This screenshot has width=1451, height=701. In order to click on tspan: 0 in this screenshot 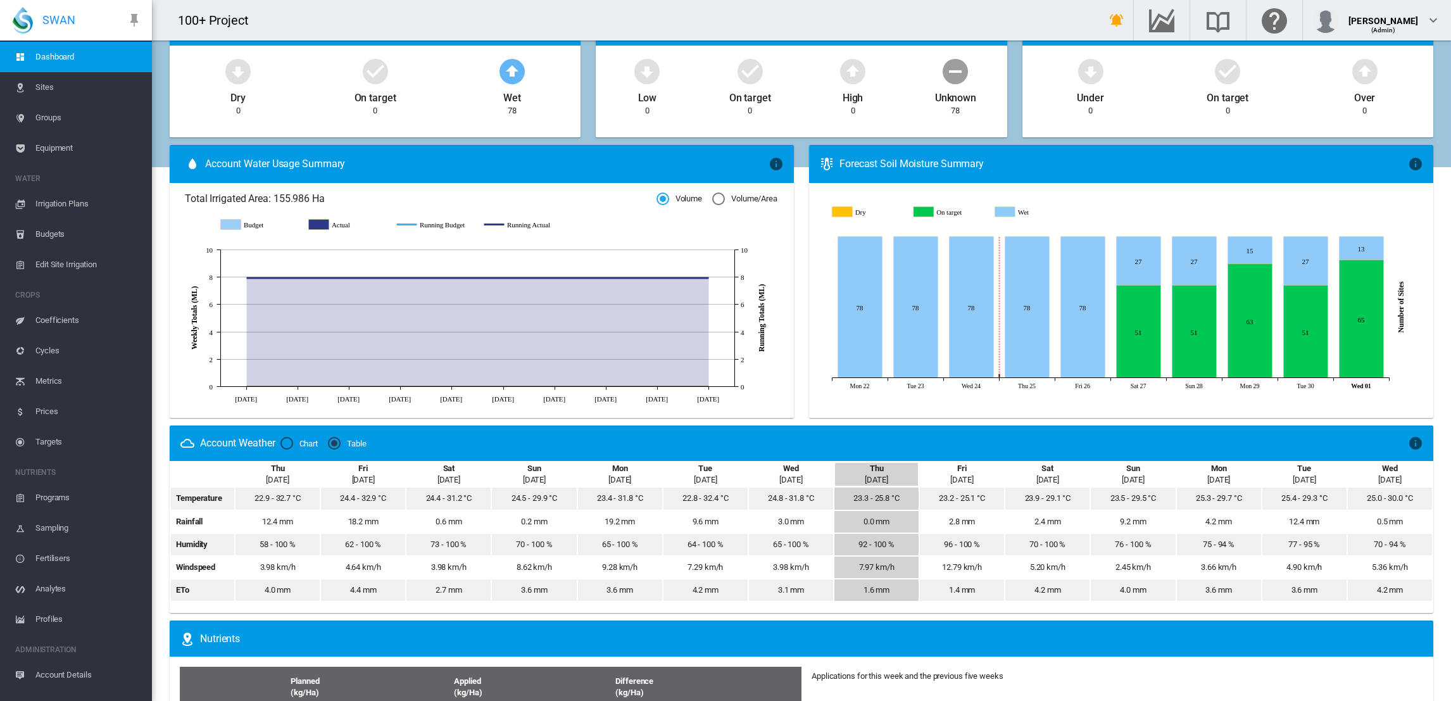, I will do `click(743, 387)`.